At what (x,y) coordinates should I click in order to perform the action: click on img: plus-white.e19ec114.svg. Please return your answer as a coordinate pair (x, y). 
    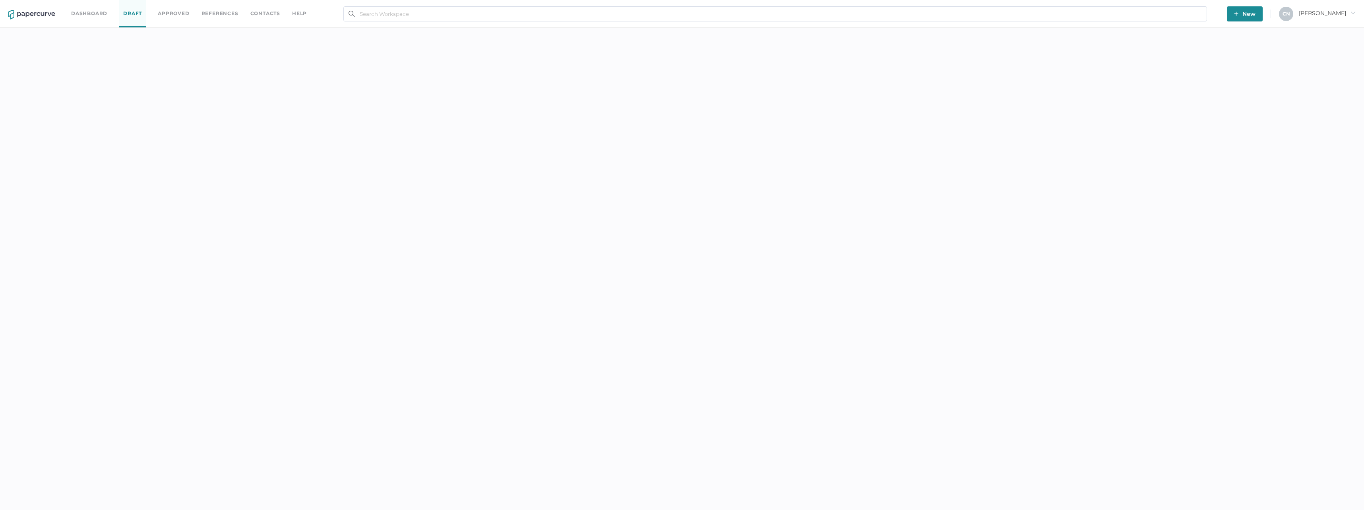
    Looking at the image, I should click on (1236, 14).